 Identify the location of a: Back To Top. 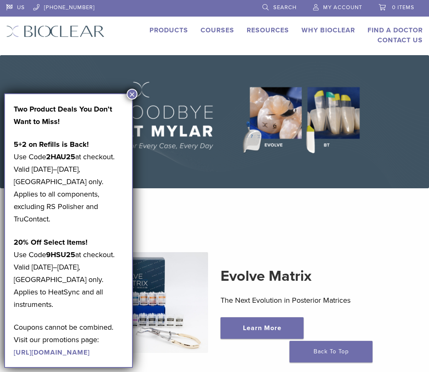
(331, 352).